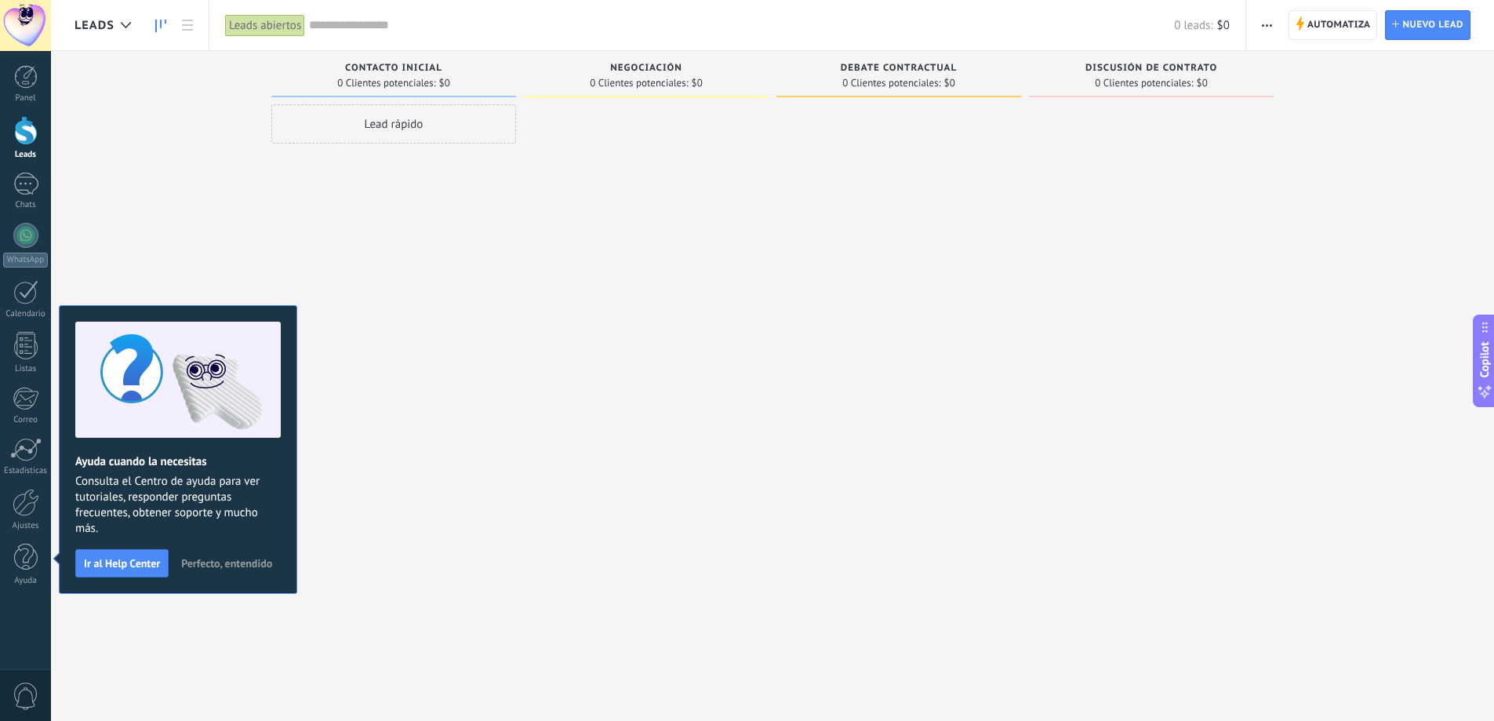 The image size is (1494, 721). What do you see at coordinates (899, 69) in the screenshot?
I see `div: Debate contractual` at bounding box center [899, 69].